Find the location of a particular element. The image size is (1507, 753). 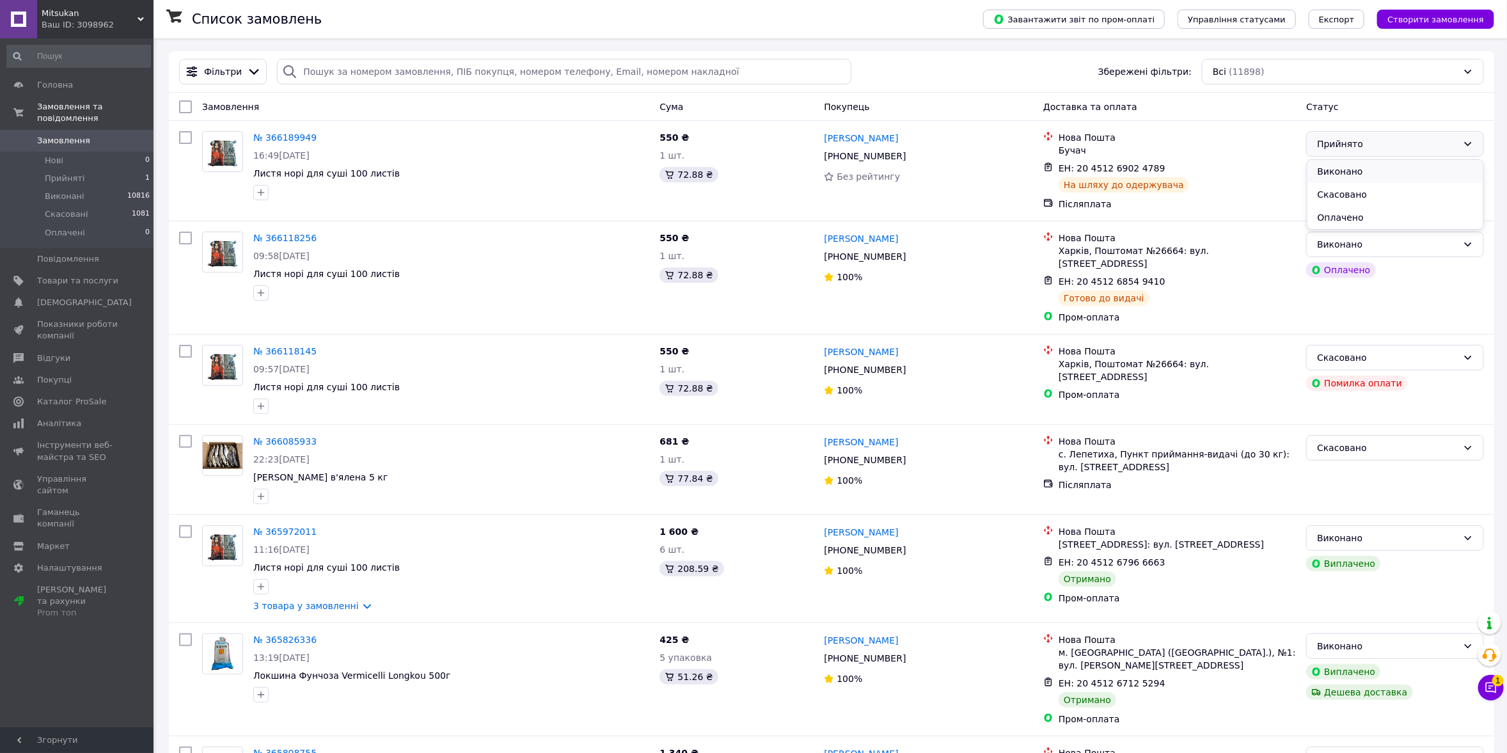

span: 1 600 ₴ is located at coordinates (678, 531).